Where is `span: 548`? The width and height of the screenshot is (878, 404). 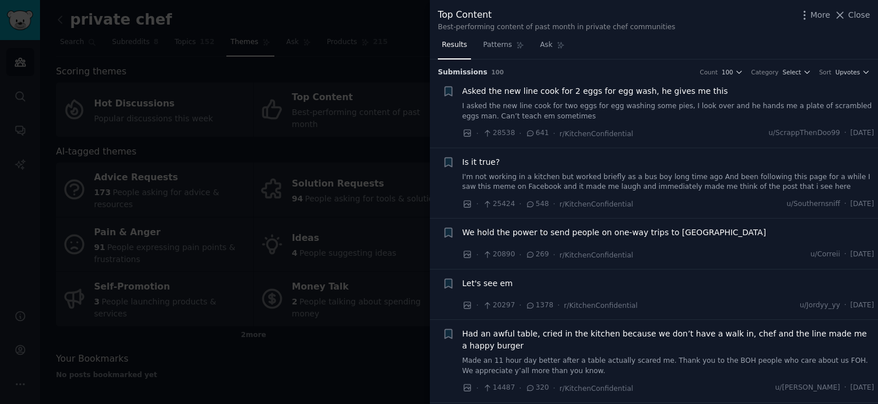 span: 548 is located at coordinates (537, 204).